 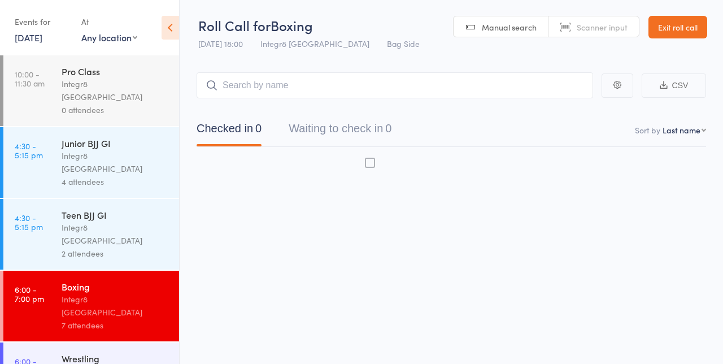 I want to click on button: Checked in0, so click(x=229, y=131).